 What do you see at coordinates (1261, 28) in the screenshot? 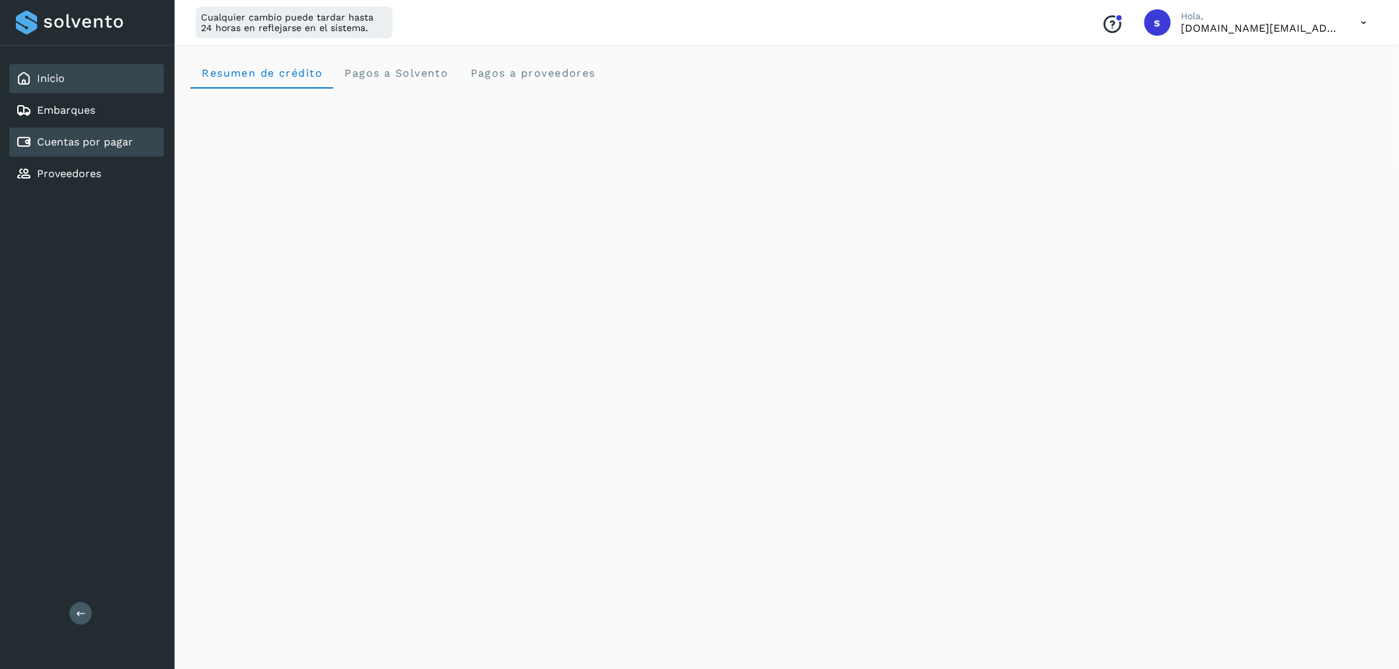
I see `p: solvento.sl@segmail.co` at bounding box center [1261, 28].